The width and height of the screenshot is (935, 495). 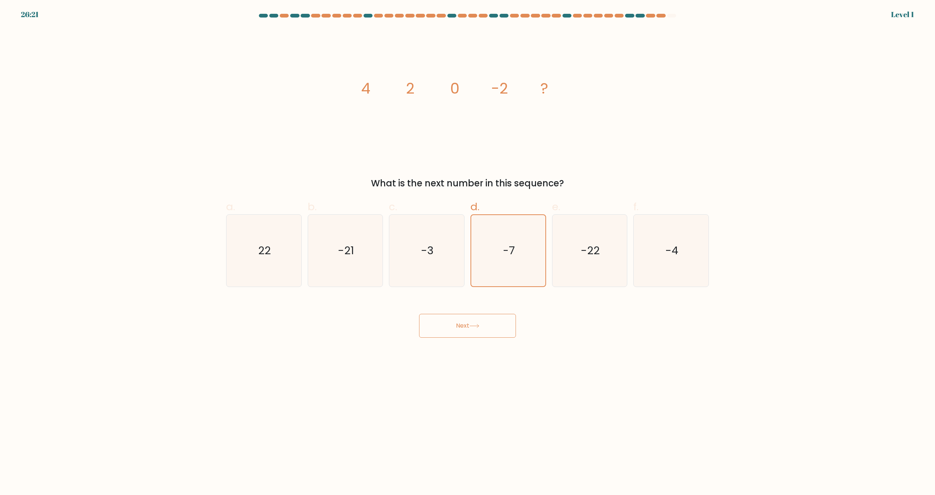 What do you see at coordinates (636, 206) in the screenshot?
I see `span: f.` at bounding box center [636, 206].